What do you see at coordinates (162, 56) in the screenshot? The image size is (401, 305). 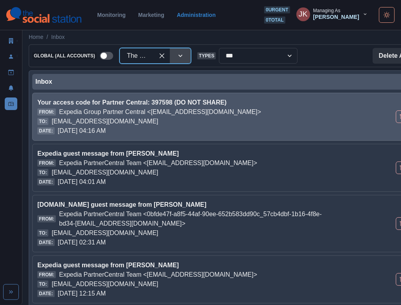 I see `div: Clear selected options` at bounding box center [162, 56].